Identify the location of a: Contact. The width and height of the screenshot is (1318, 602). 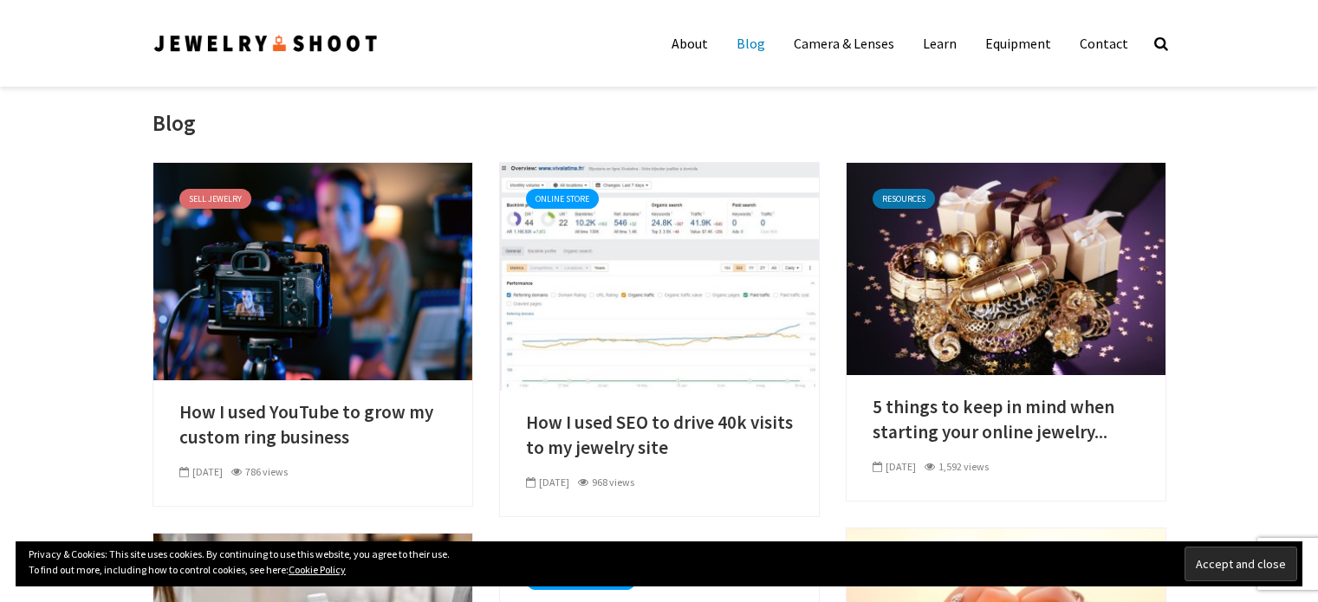
(1104, 43).